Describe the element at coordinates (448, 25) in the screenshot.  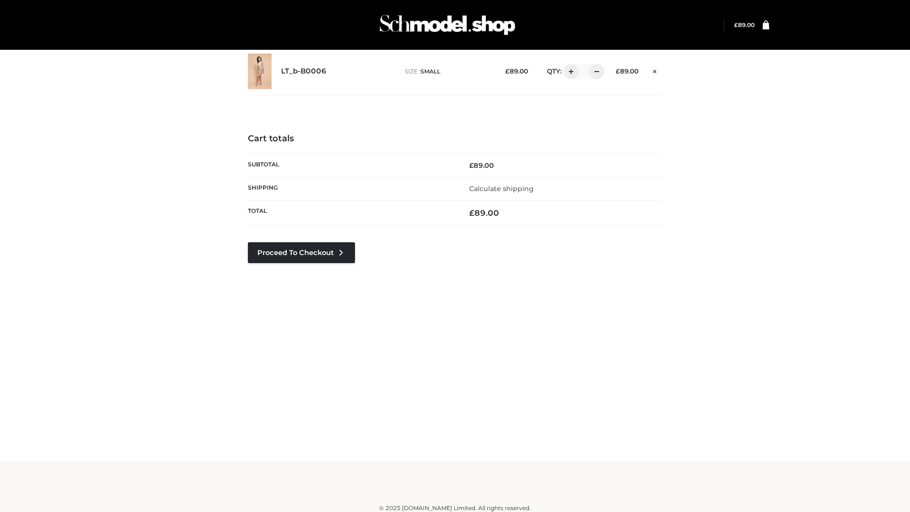
I see `a: Schmodel Admin 964` at that location.